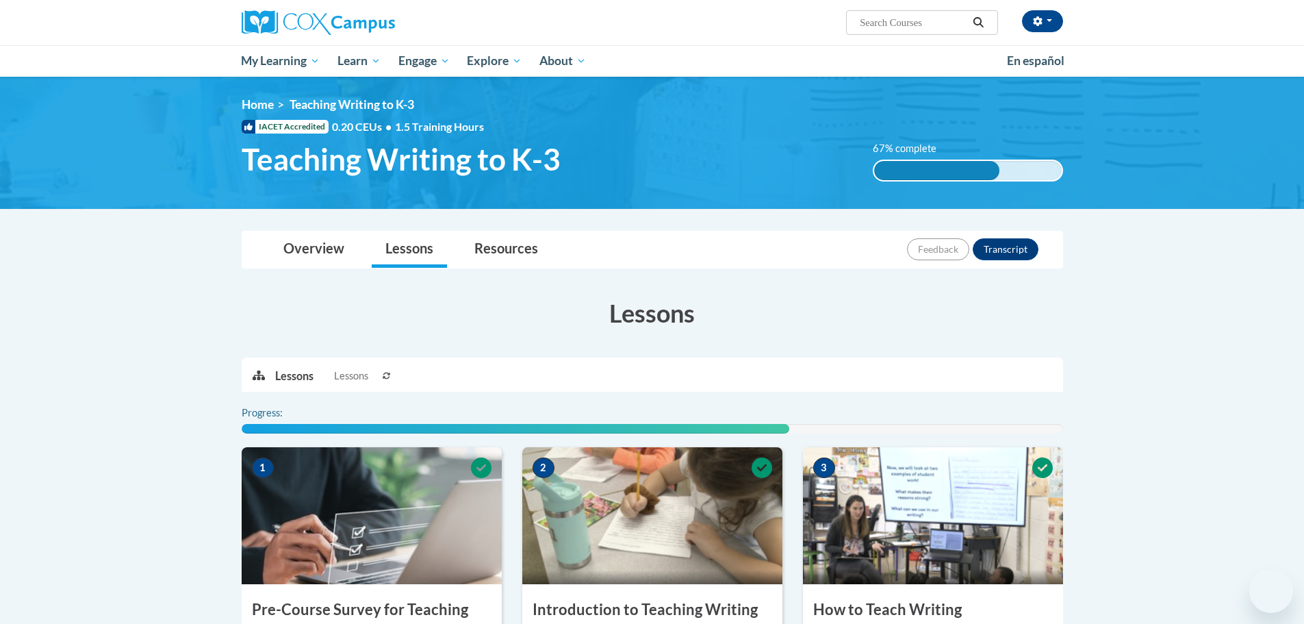  What do you see at coordinates (294, 376) in the screenshot?
I see `p: Lessons` at bounding box center [294, 376].